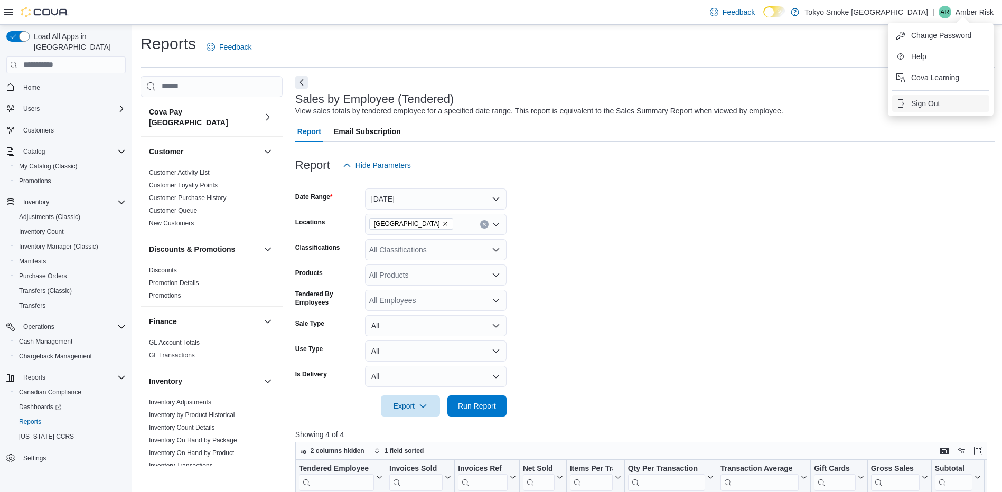  I want to click on span: Promotion Details, so click(174, 283).